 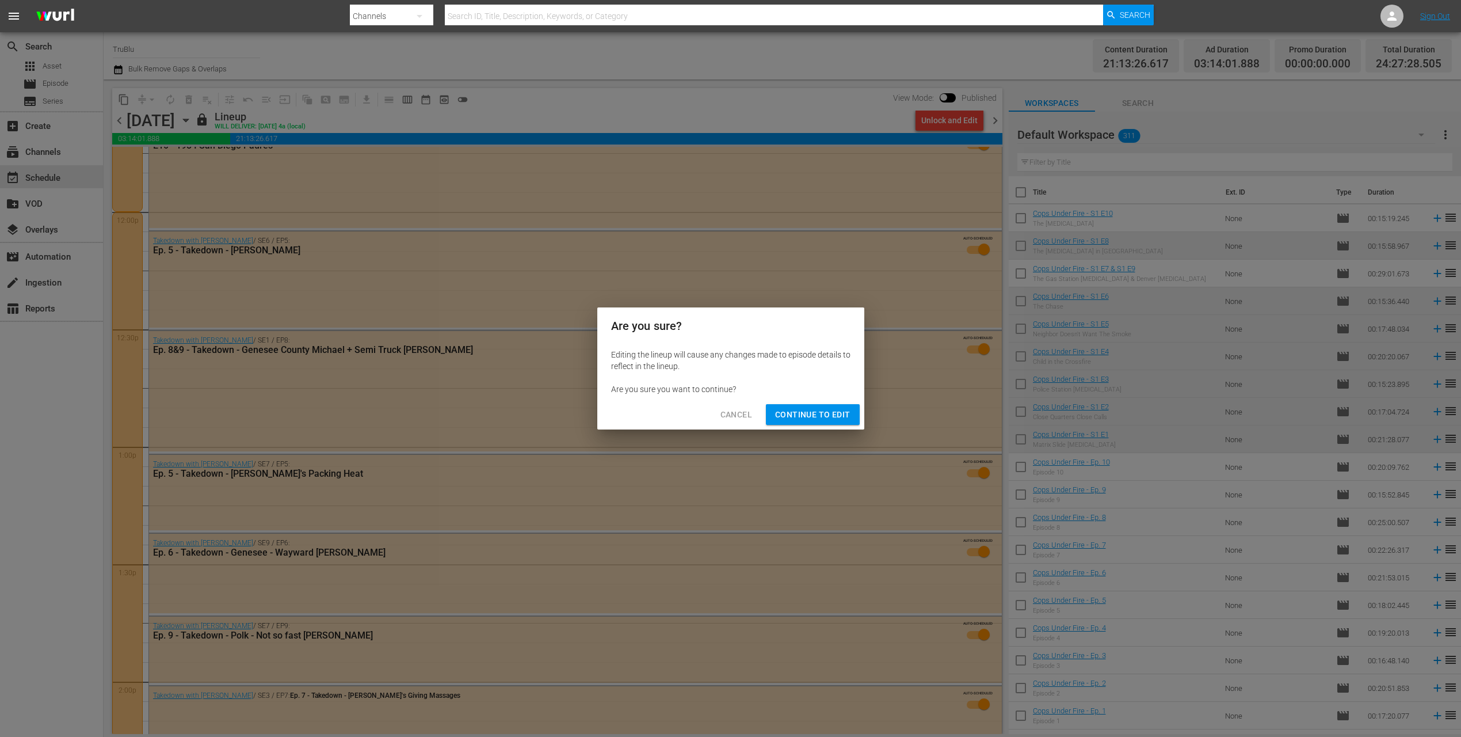 I want to click on a: Sign Out, so click(x=1435, y=16).